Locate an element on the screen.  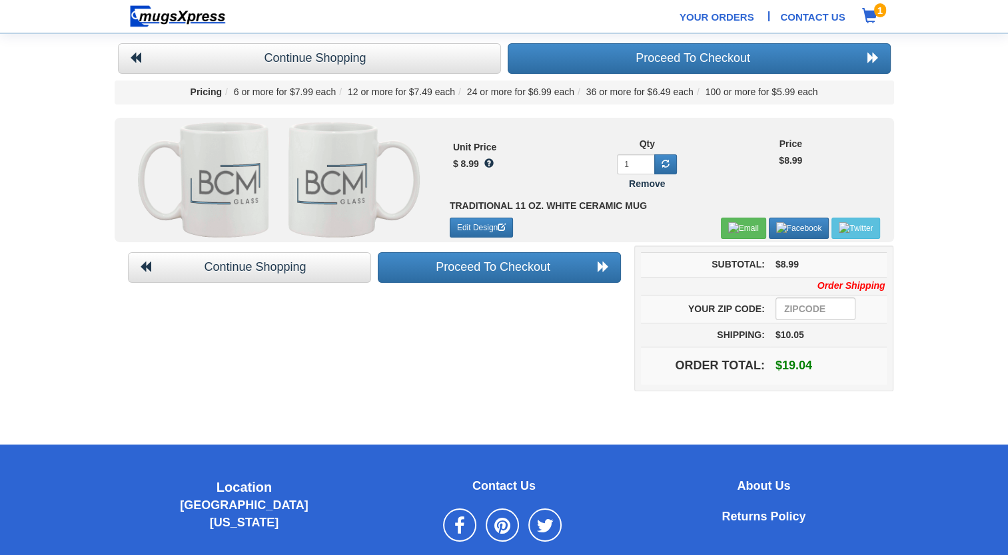
img: mugsexpress logo is located at coordinates (178, 16).